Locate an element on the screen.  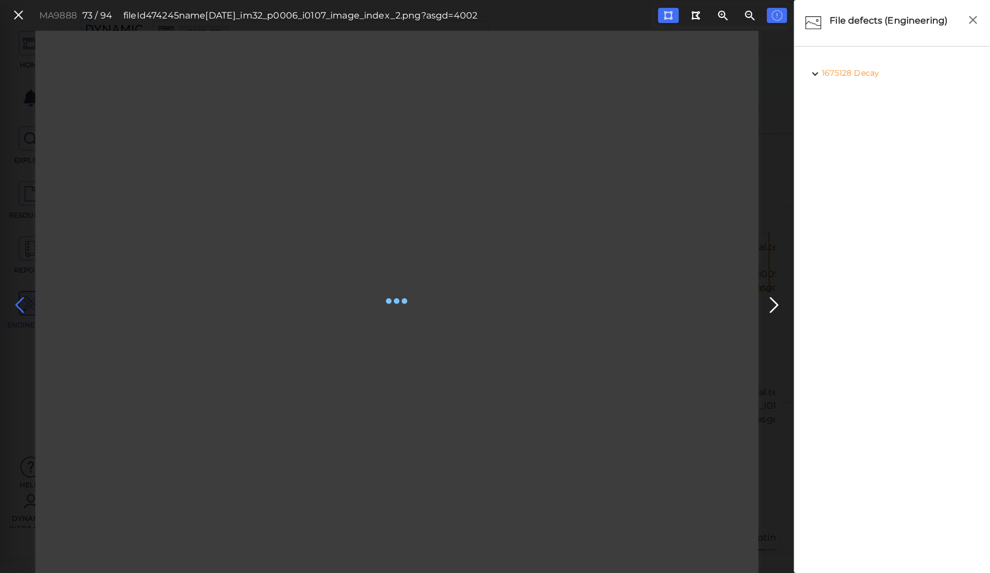
div: File defects (Engineering) is located at coordinates (894, 23).